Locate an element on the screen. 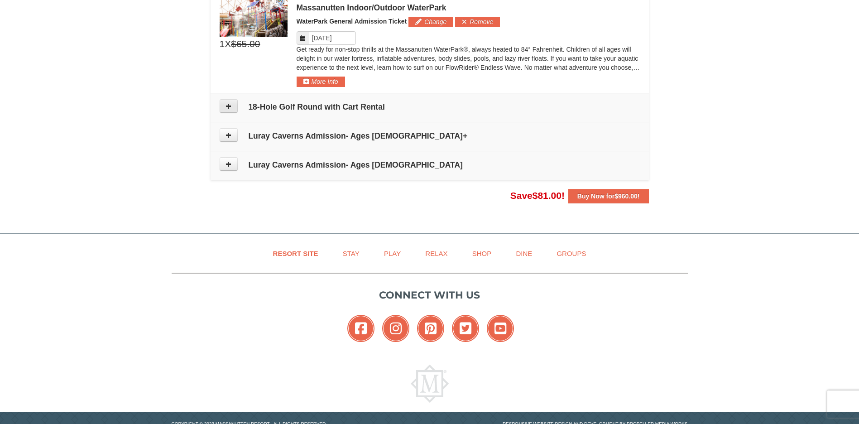 The image size is (859, 424). a: Stay is located at coordinates (351, 253).